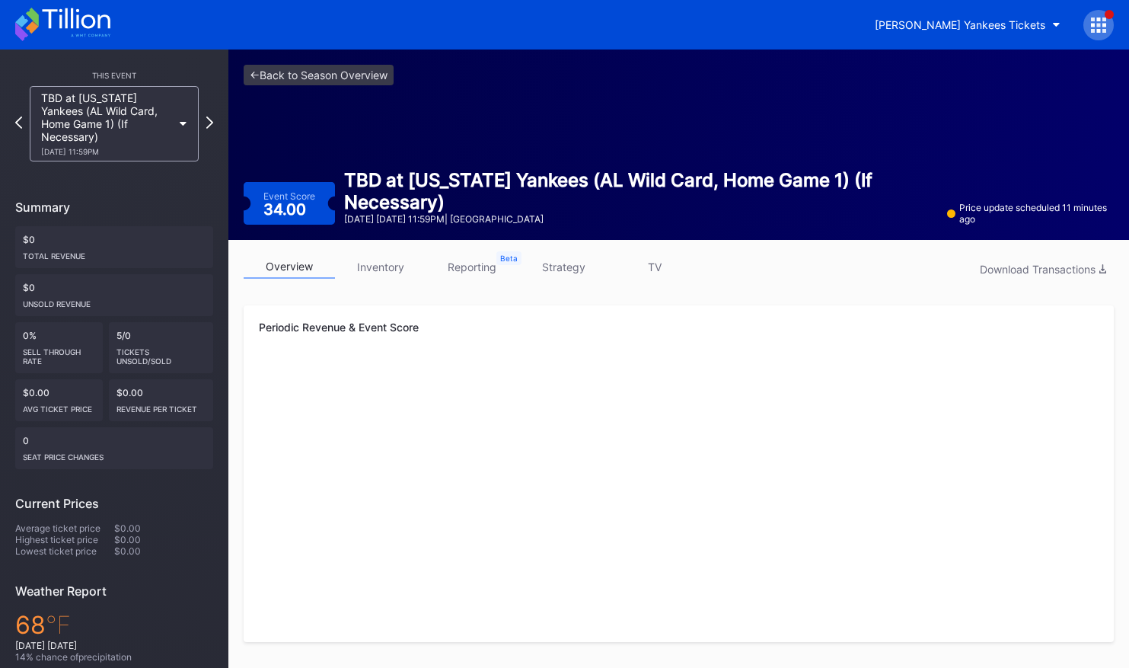  What do you see at coordinates (289, 196) in the screenshot?
I see `div: Event Score` at bounding box center [289, 196].